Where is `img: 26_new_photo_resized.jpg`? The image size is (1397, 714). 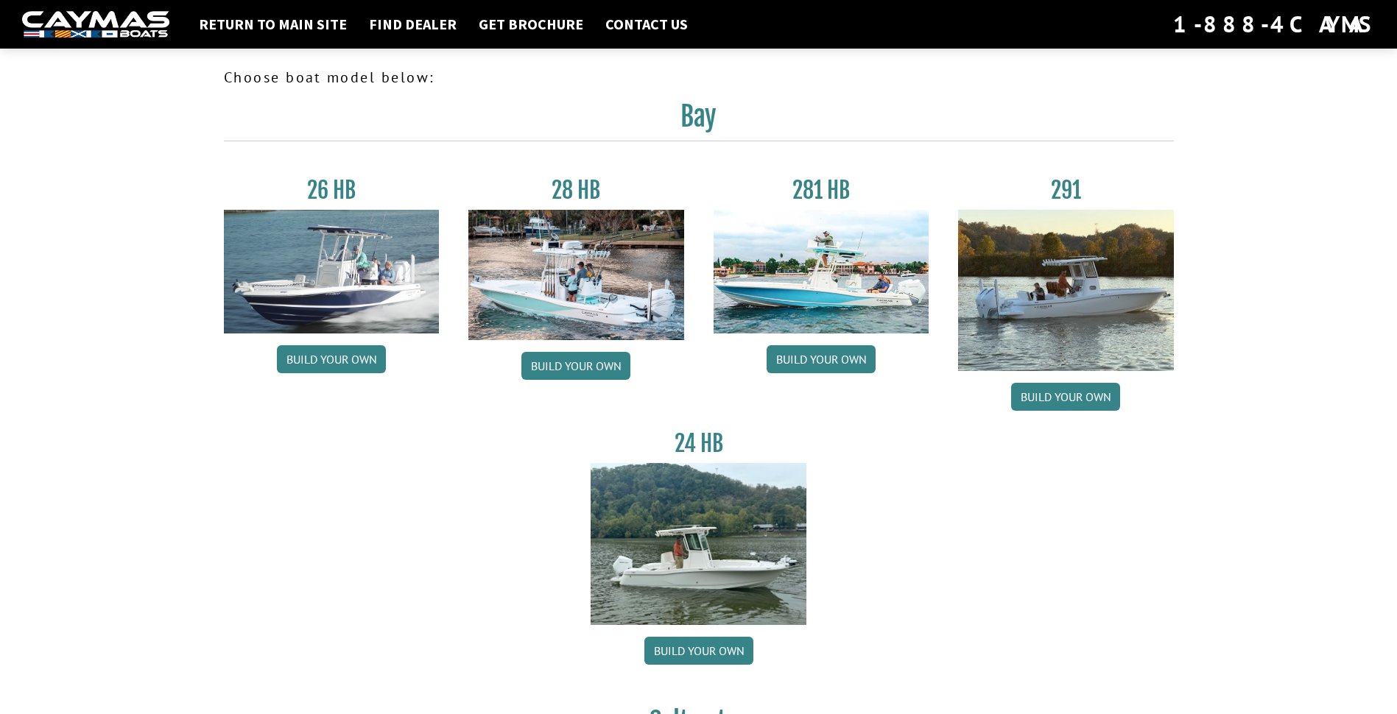 img: 26_new_photo_resized.jpg is located at coordinates (331, 272).